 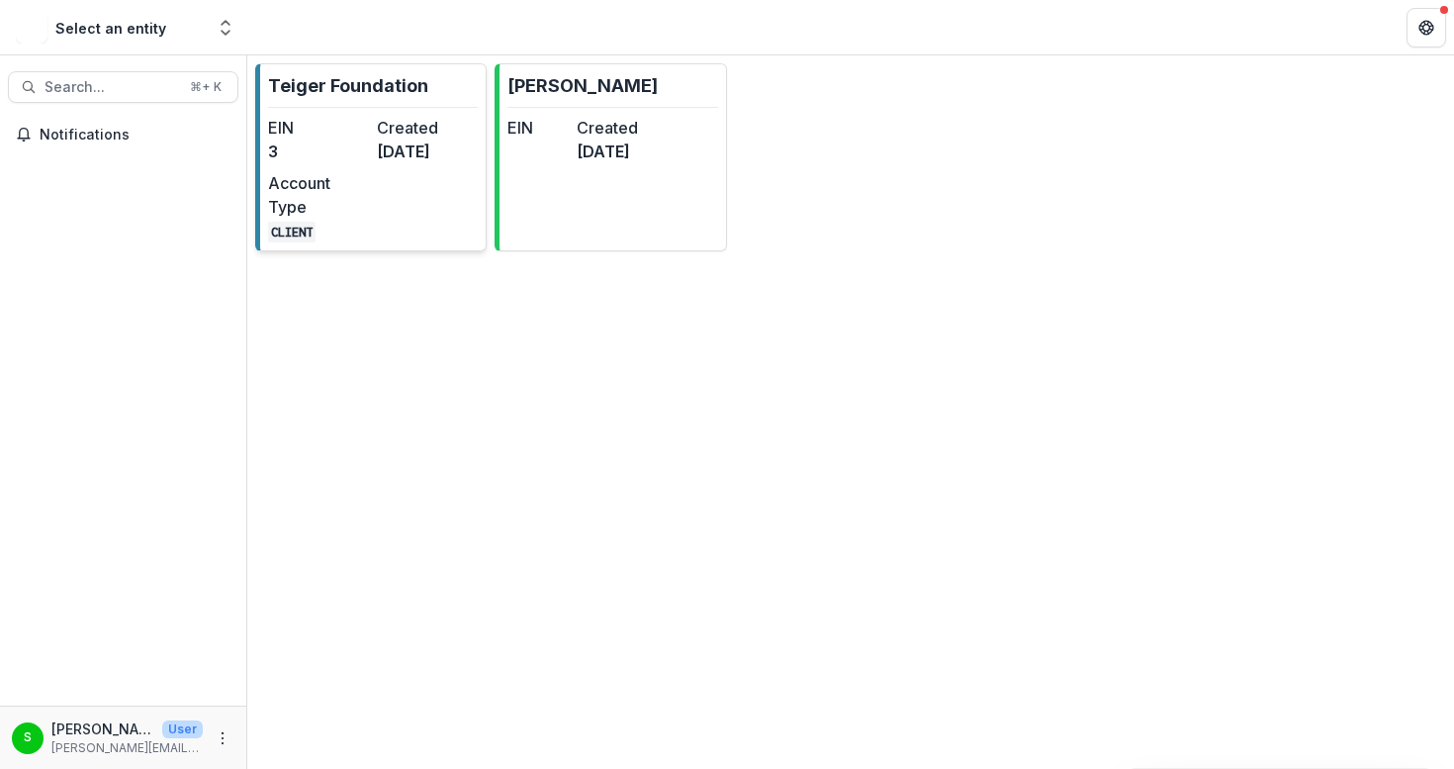 What do you see at coordinates (292, 231) in the screenshot?
I see `code: CLIENT` at bounding box center [292, 231].